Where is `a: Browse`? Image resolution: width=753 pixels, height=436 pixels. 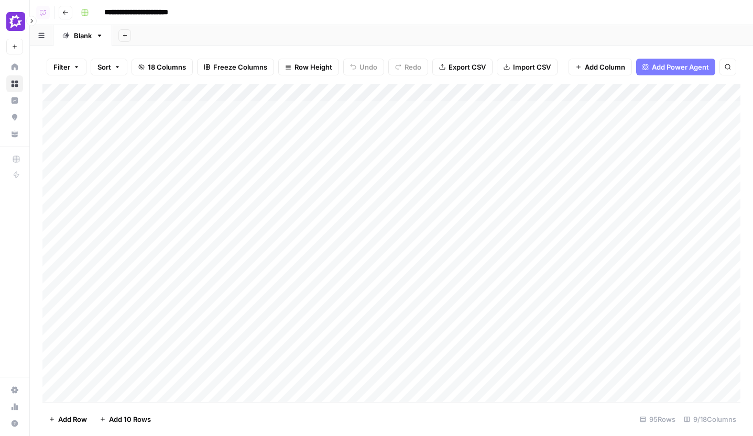
a: Browse is located at coordinates (15, 84).